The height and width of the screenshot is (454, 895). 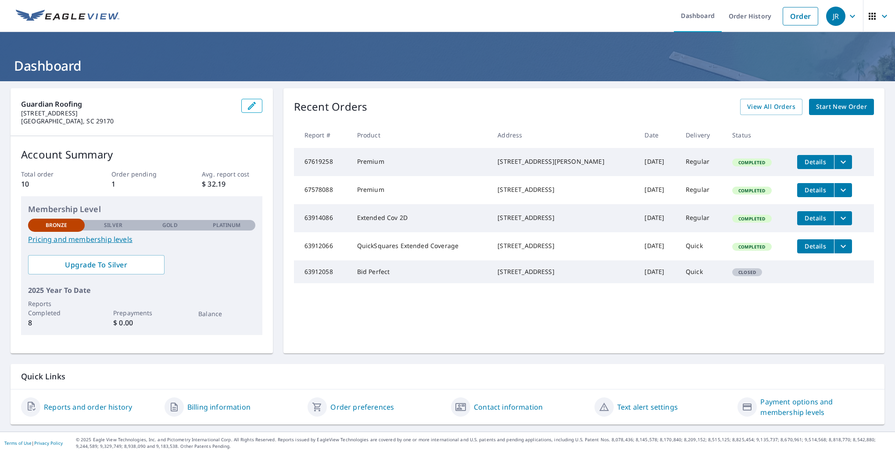 What do you see at coordinates (96, 265) in the screenshot?
I see `span: Upgrade To Silver` at bounding box center [96, 265].